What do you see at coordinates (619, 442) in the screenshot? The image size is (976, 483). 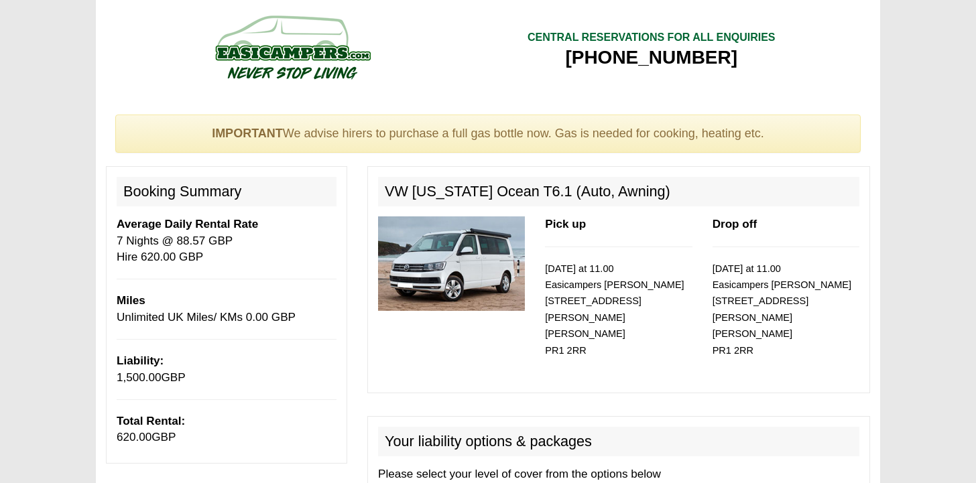 I see `h2: Your liability options & packages` at bounding box center [619, 442].